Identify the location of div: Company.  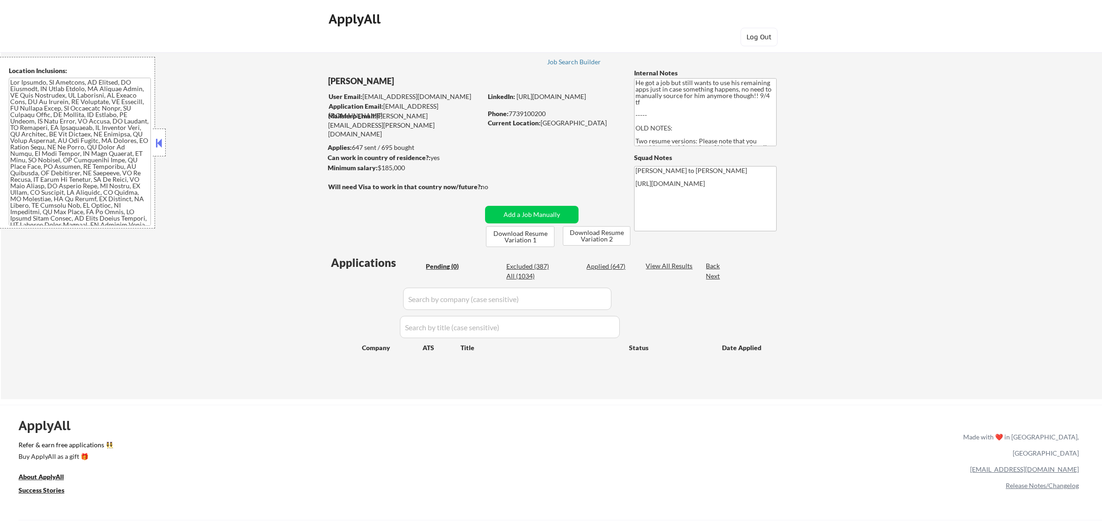
(392, 348).